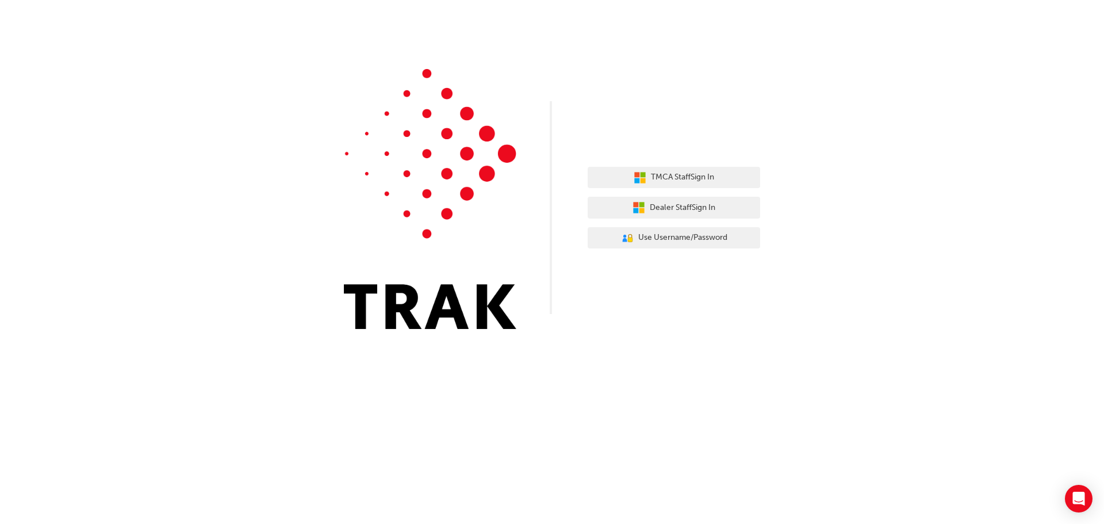 Image resolution: width=1104 pixels, height=524 pixels. Describe the element at coordinates (430, 199) in the screenshot. I see `img: Trak` at that location.